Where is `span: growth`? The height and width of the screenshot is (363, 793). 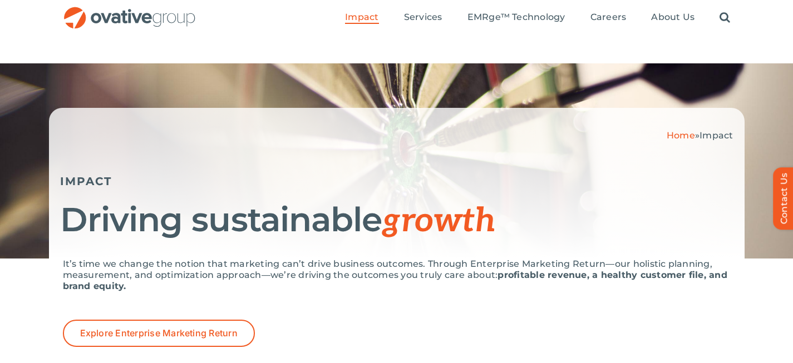 span: growth is located at coordinates (438, 221).